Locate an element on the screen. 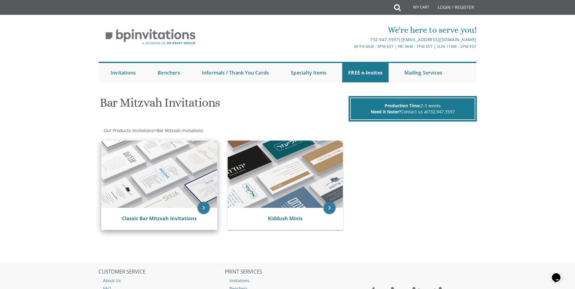  div: We're here to serve you! is located at coordinates (351, 30).